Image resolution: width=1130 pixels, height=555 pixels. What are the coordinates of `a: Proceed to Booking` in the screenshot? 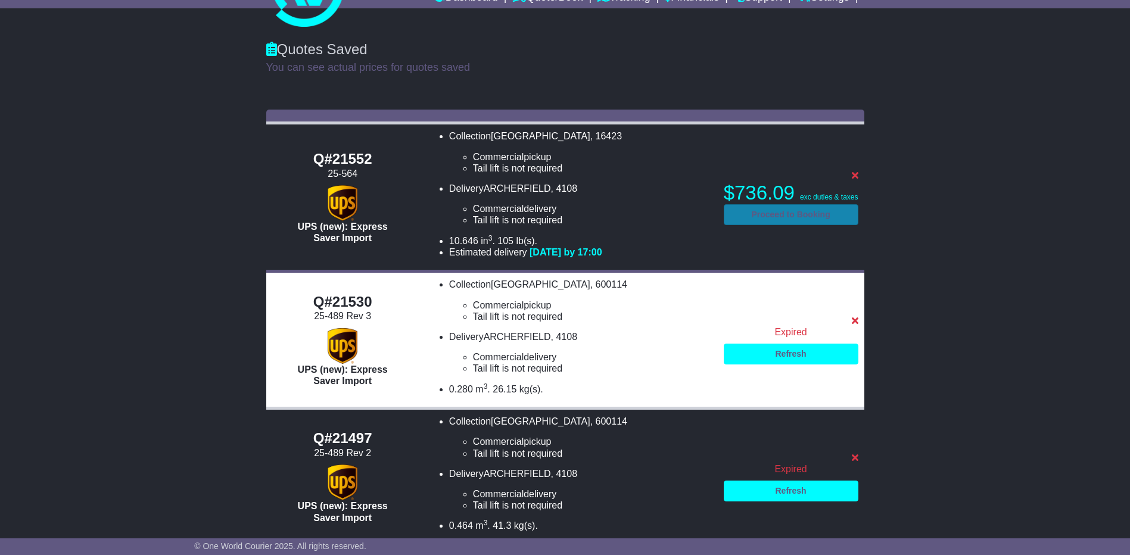 It's located at (791, 214).